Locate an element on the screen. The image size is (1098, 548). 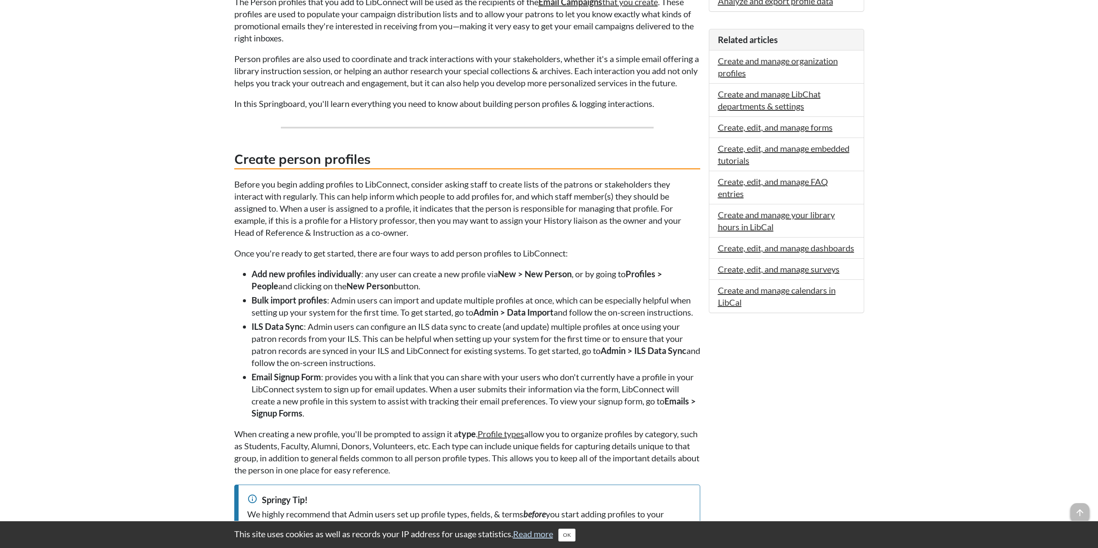
p: Person profiles are also used to coordinate and track interactions with your stakeholders, whethe... is located at coordinates (467, 71).